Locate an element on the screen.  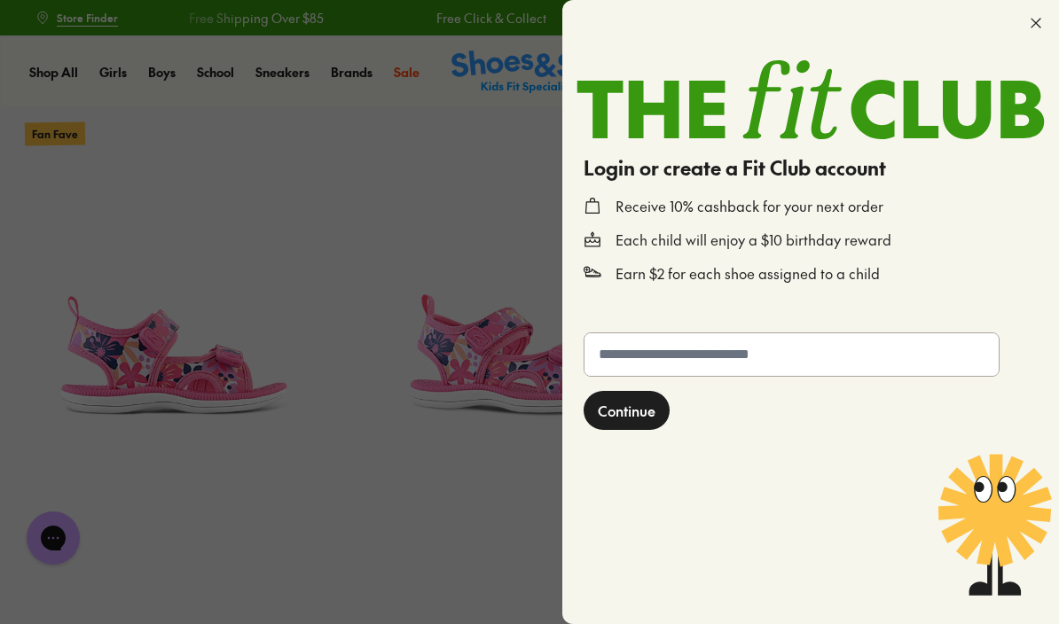
h4: Login or create a Fit Club account is located at coordinates (811, 168).